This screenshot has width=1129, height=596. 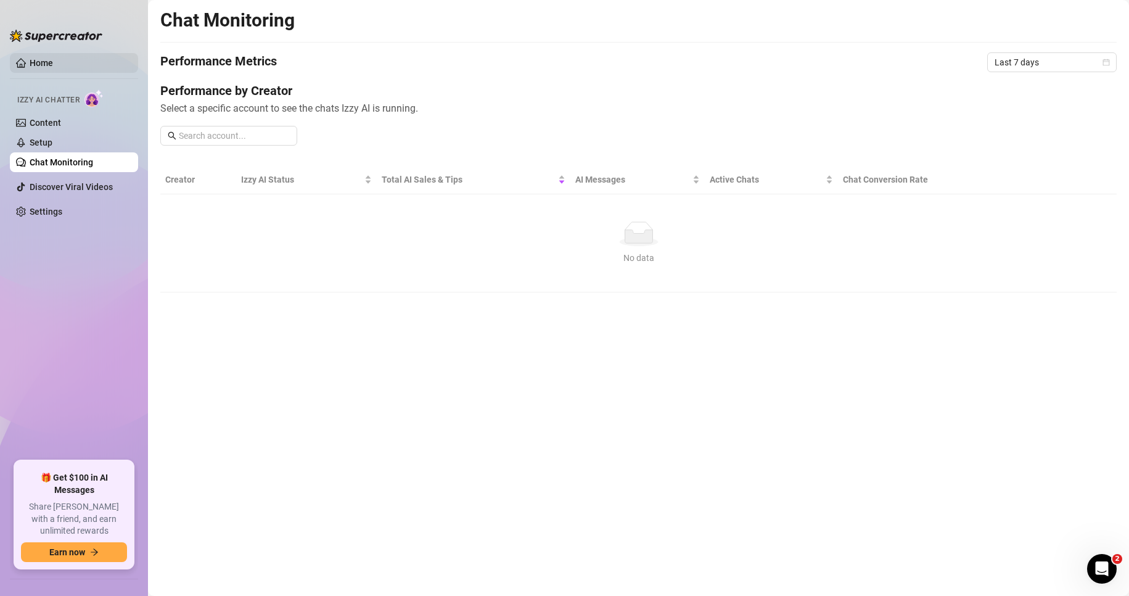 I want to click on span: AI Messages, so click(x=633, y=179).